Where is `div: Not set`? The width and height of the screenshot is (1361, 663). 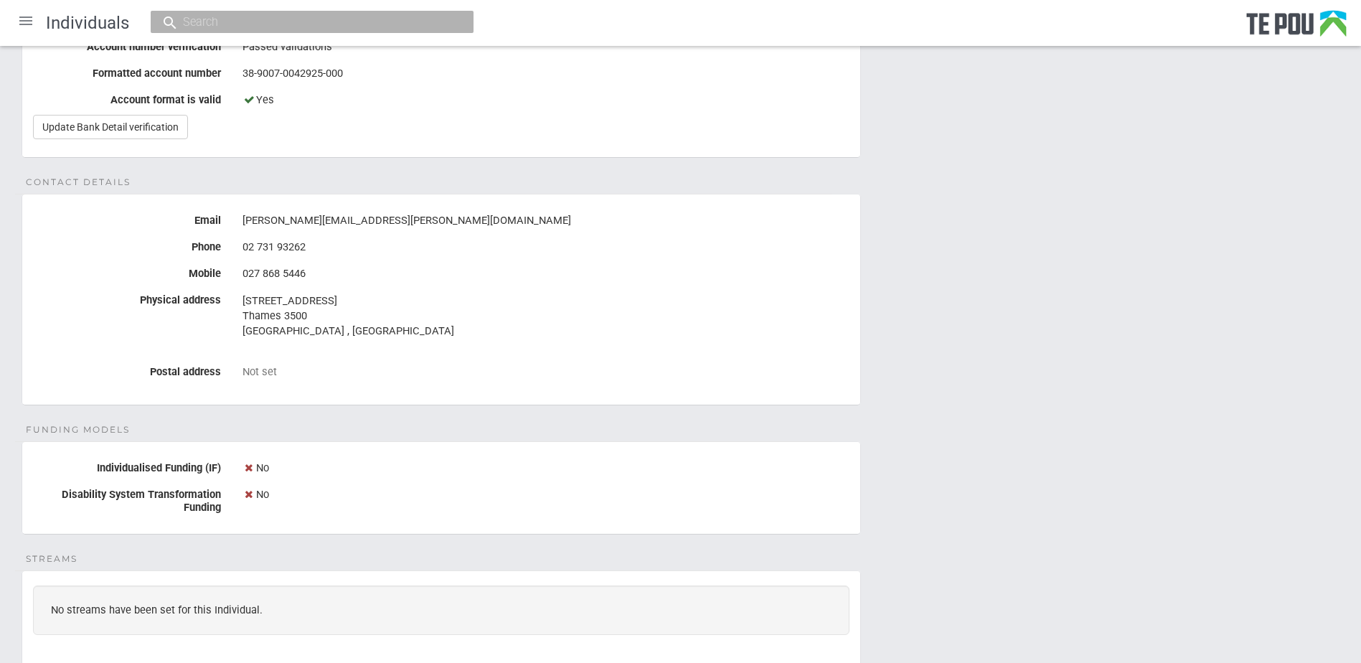
div: Not set is located at coordinates (546, 372).